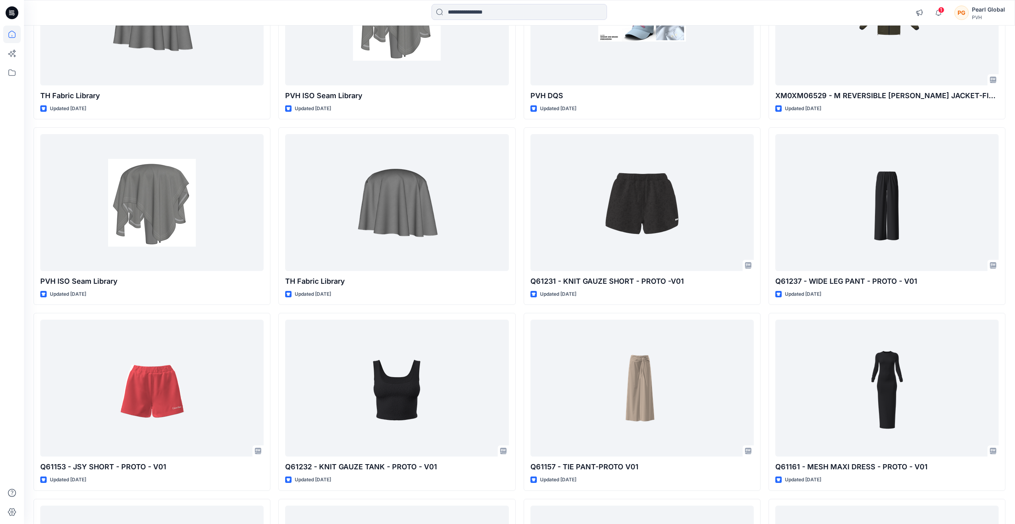 Image resolution: width=1015 pixels, height=524 pixels. What do you see at coordinates (642, 467) in the screenshot?
I see `p: Q61157 - TIE PANT-PROTO V01` at bounding box center [642, 467].